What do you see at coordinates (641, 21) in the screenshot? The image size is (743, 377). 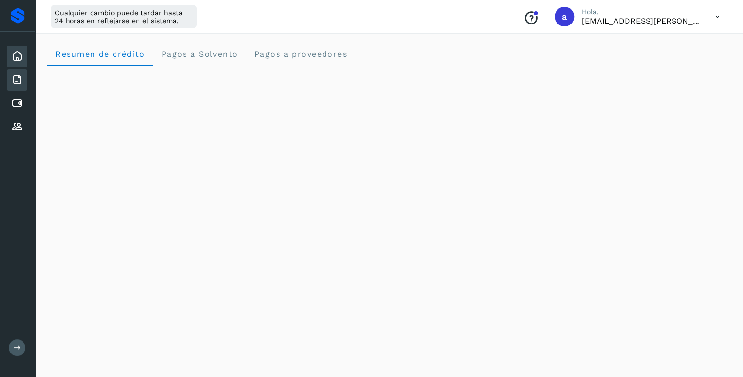 I see `p: antonio.villagomez@emqro.com.mx` at bounding box center [641, 21].